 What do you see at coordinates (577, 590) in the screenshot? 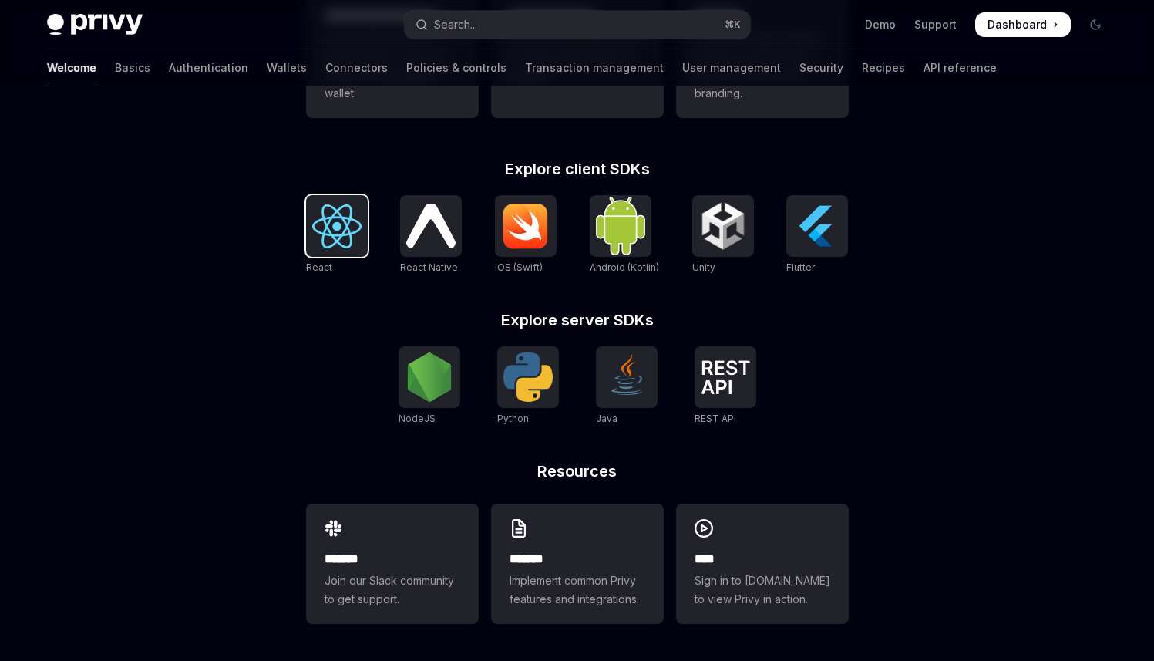
I see `span: Implement common Privy features and integrations.` at bounding box center [577, 590].